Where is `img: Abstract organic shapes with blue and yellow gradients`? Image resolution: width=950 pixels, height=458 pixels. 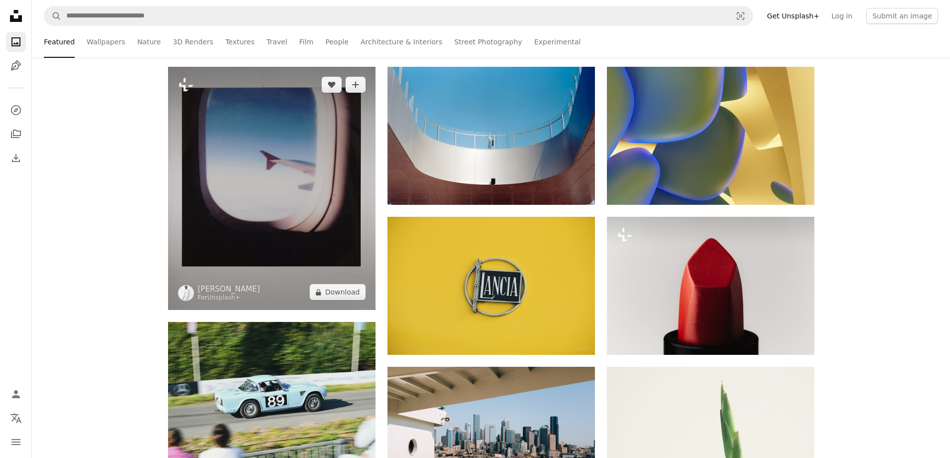 img: Abstract organic shapes with blue and yellow gradients is located at coordinates (710, 136).